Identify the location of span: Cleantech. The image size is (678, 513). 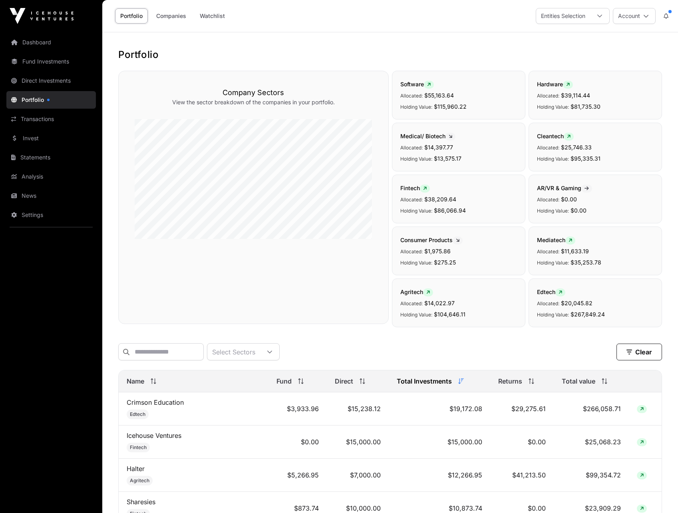
(556, 136).